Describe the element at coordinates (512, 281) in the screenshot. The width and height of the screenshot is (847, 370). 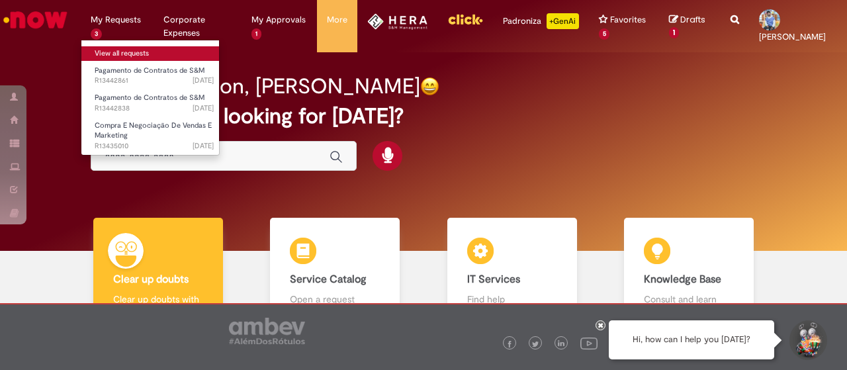
I see `a: IT Services Find help` at that location.